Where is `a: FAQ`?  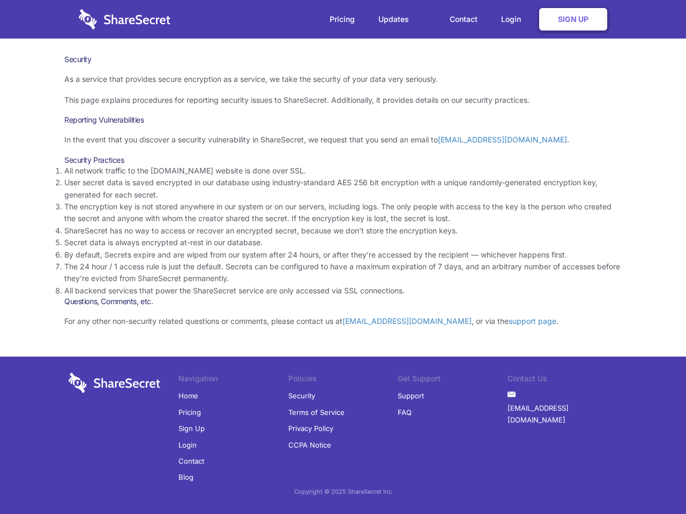 a: FAQ is located at coordinates (405, 413).